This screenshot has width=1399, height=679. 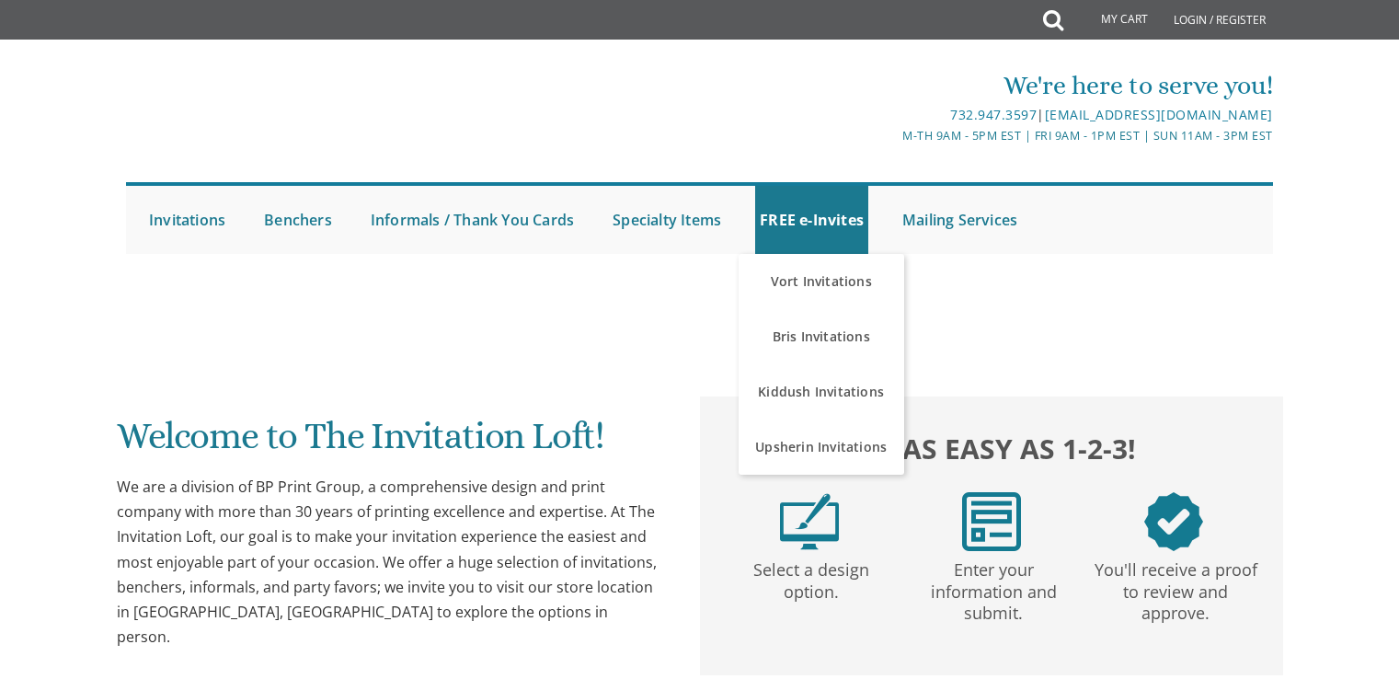 What do you see at coordinates (993, 588) in the screenshot?
I see `p: Enter your information and submit.` at bounding box center [993, 588].